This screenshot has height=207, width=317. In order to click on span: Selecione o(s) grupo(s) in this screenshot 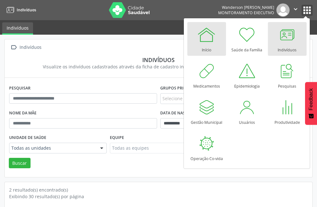, I will do `click(186, 98)`.